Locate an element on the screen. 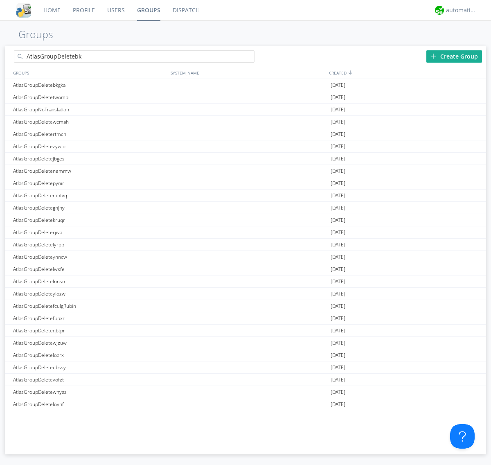 Image resolution: width=491 pixels, height=465 pixels. div: AtlasGroupDeletekruqr is located at coordinates (90, 220).